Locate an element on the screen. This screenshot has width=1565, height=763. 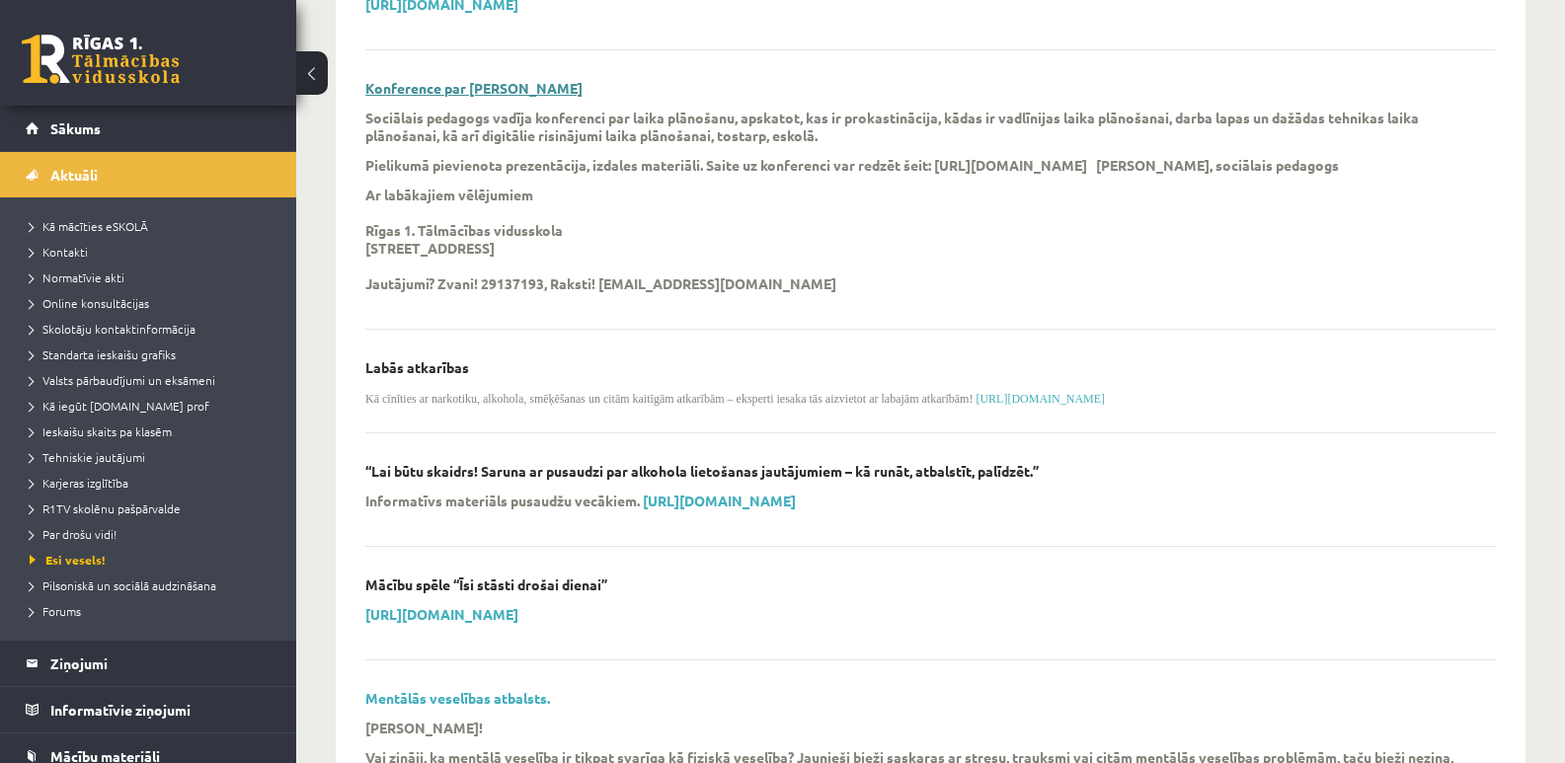
legend: Informatīvie ziņojumi is located at coordinates (161, 710).